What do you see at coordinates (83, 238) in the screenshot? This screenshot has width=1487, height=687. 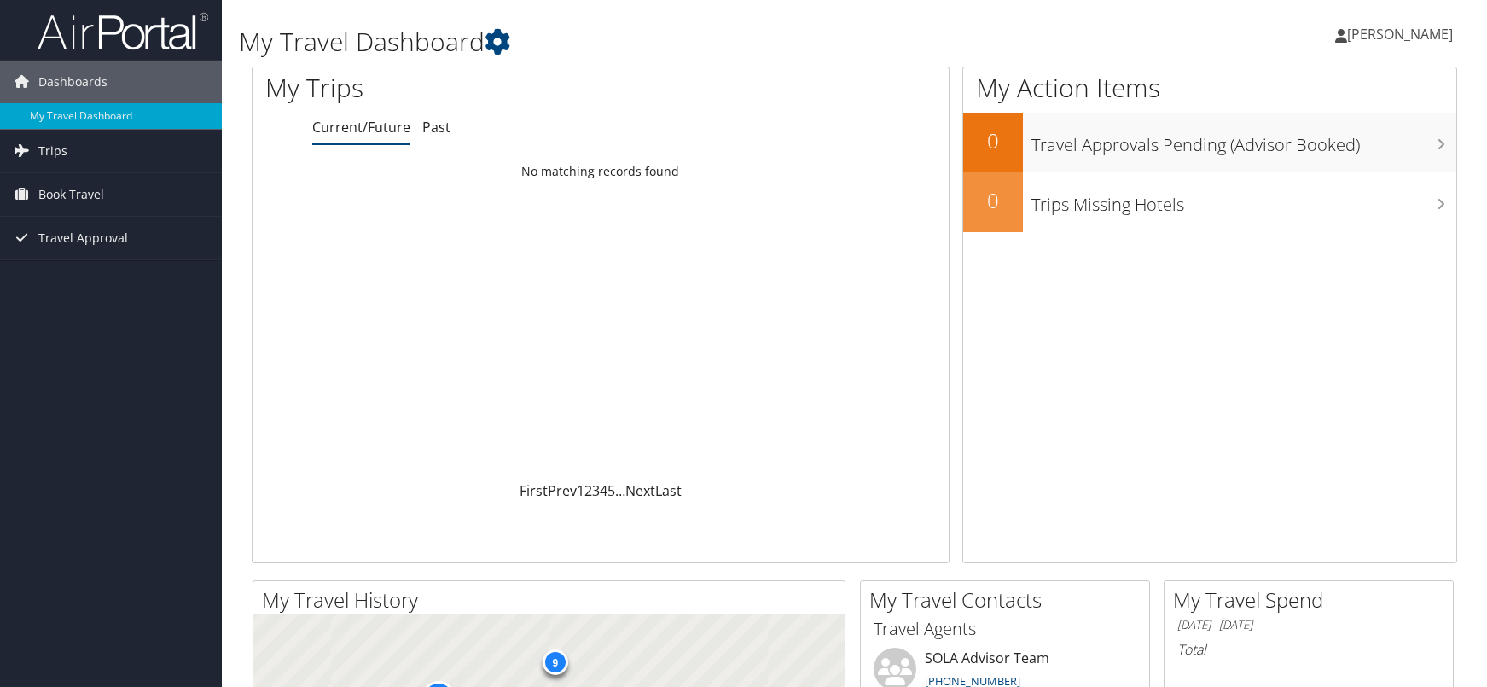 I see `span: Travel Approval` at bounding box center [83, 238].